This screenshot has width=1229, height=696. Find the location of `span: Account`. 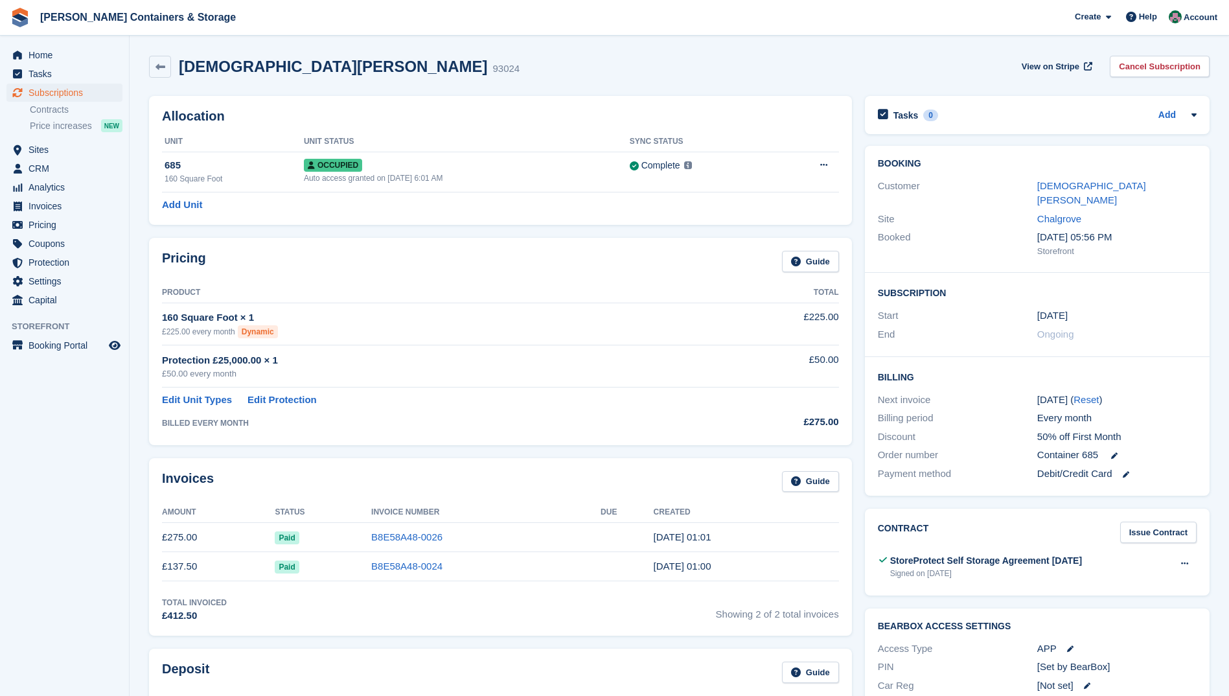

span: Account is located at coordinates (1200, 17).